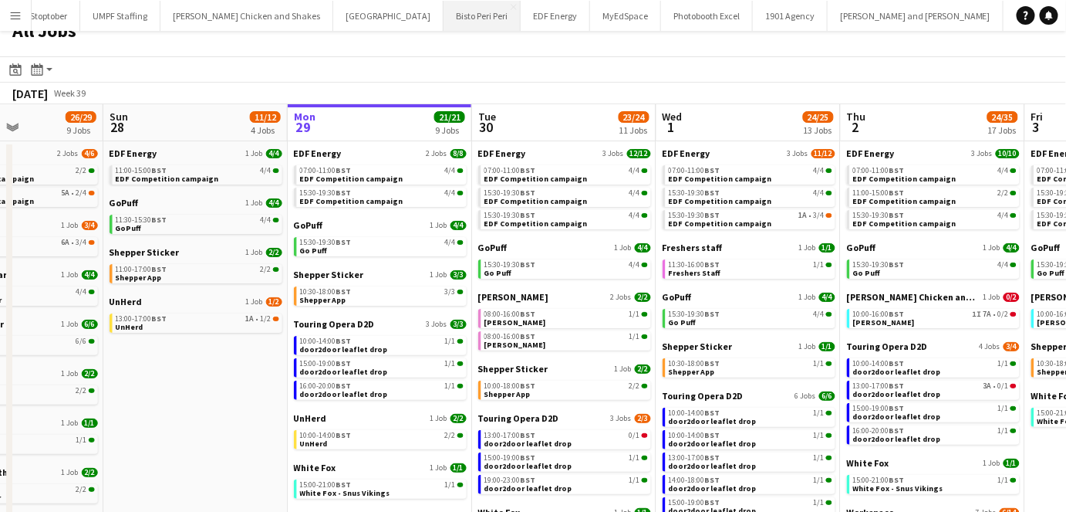  I want to click on div: EDF Energy3 Jobs10/1007:00-11:00BST4/4EDF Competition campaign11:00-15:00BST2/2EDF Competition ca..., so click(934, 194).